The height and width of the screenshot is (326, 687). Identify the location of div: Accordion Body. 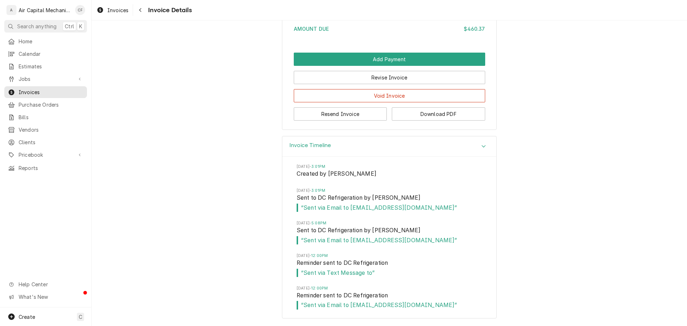
(389, 237).